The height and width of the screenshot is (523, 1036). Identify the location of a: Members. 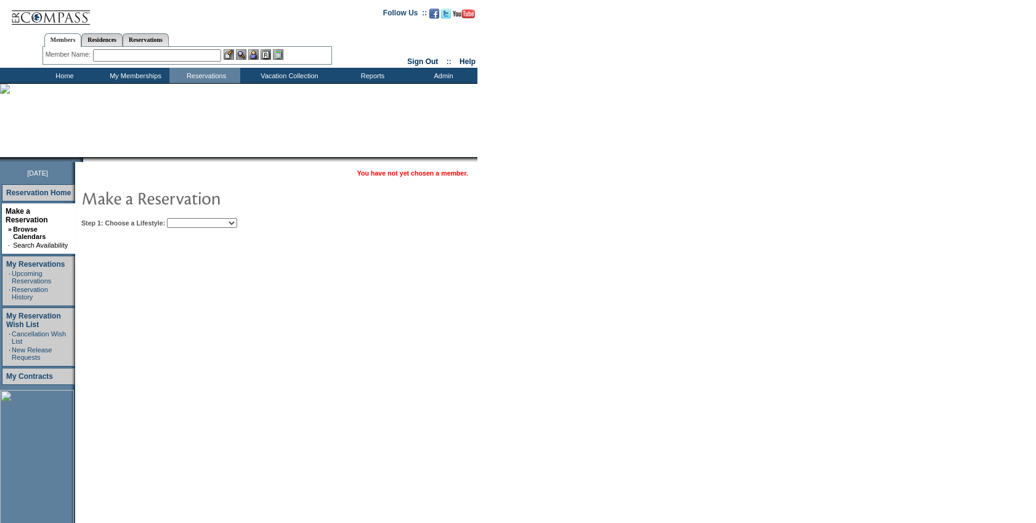
(63, 40).